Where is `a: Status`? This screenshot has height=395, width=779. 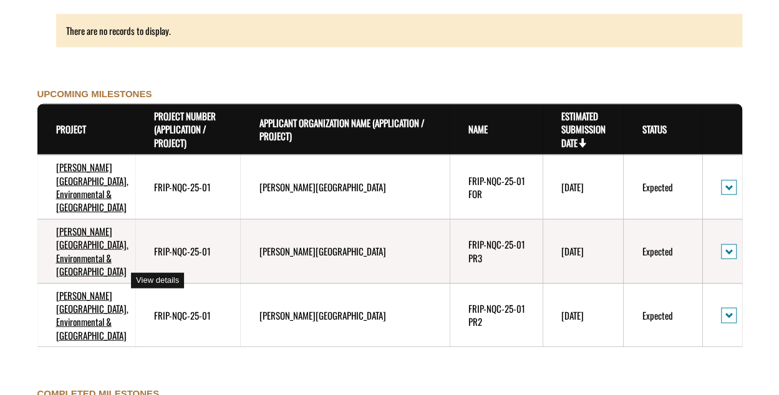 a: Status is located at coordinates (654, 129).